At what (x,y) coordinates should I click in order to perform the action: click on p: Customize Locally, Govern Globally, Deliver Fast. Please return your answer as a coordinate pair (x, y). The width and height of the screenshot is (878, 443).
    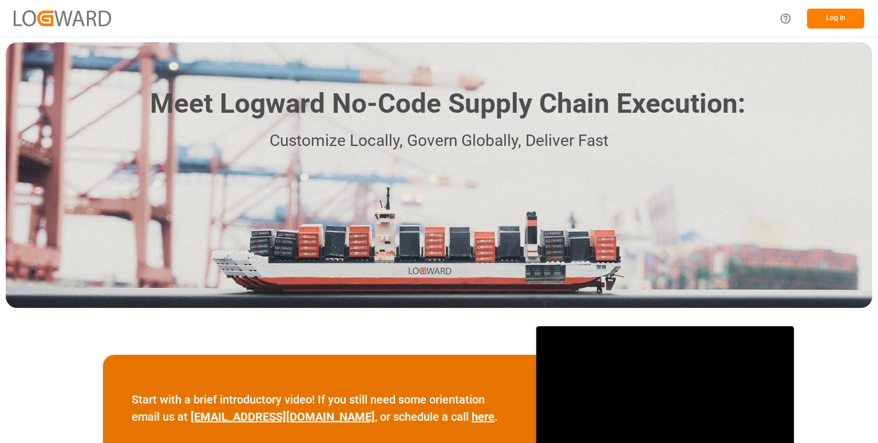
    Looking at the image, I should click on (439, 141).